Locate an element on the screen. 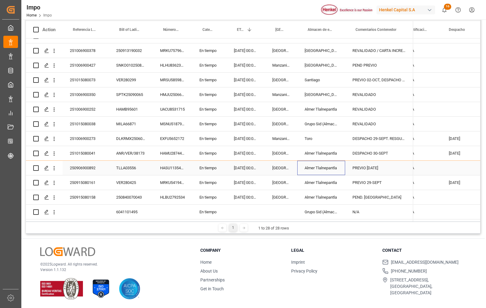  div: DESPACHO 30-SEPT is located at coordinates (379, 153).